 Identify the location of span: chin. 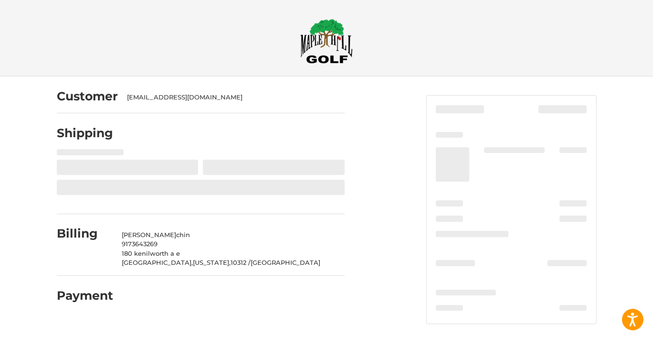
(183, 234).